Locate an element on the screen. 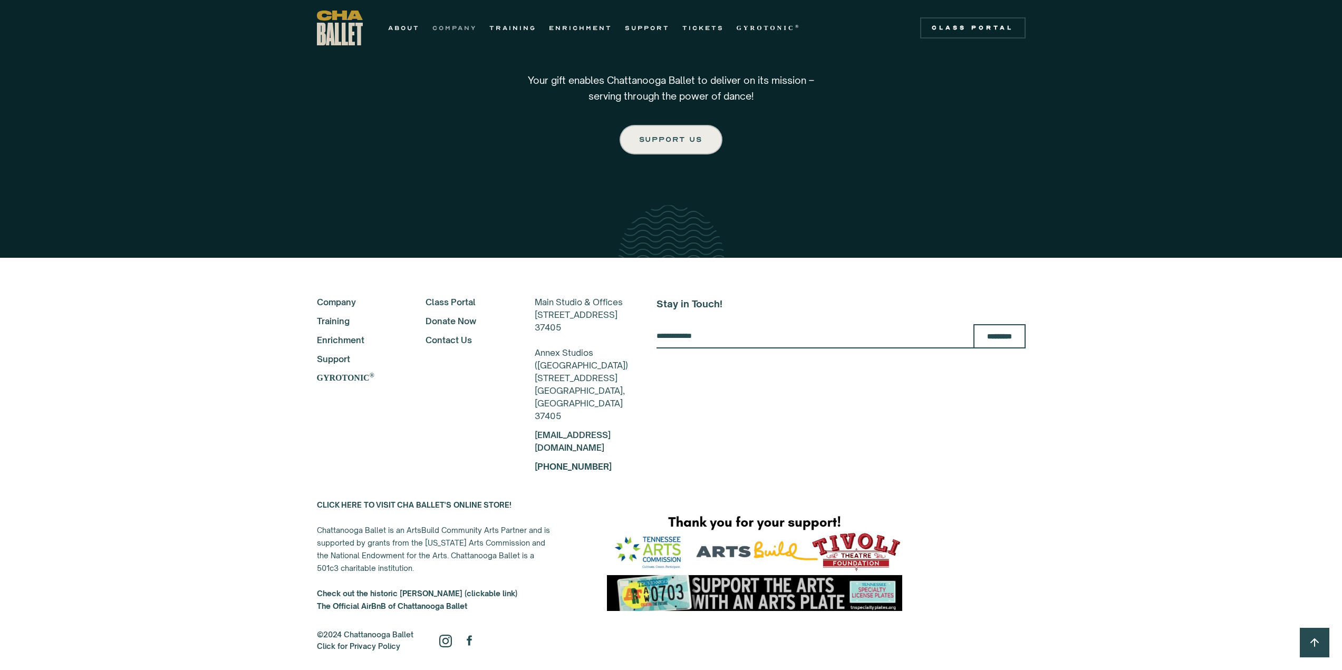 The width and height of the screenshot is (1342, 670). a: CLICK HERE TO VISIT CHA BALLET'S ONLINE STORE! is located at coordinates (414, 504).